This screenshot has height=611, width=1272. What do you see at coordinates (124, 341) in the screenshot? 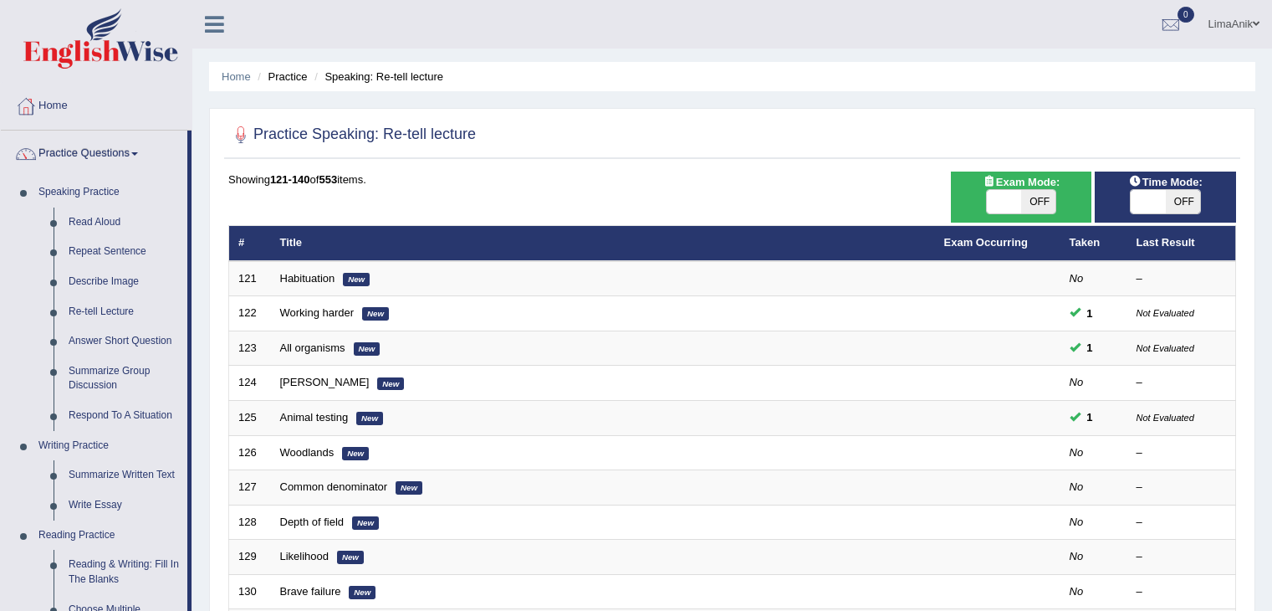
I see `a: Answer Short Question` at bounding box center [124, 341].